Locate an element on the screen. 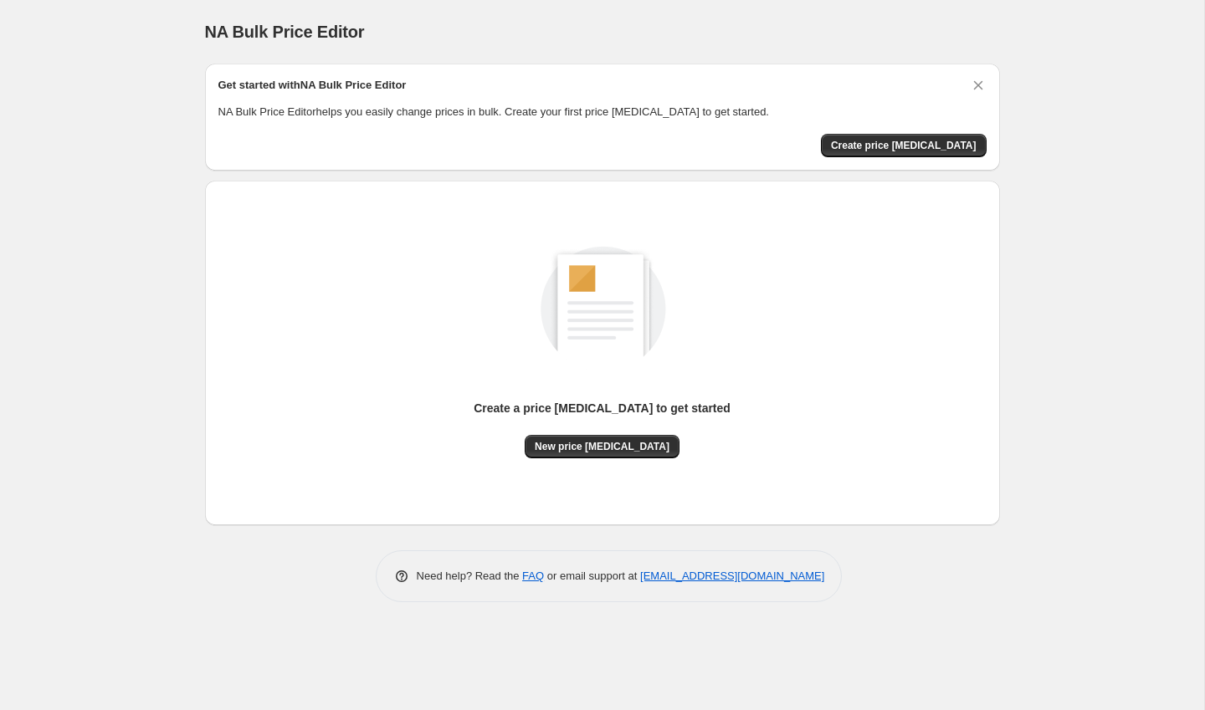 The image size is (1205, 710). button: Create price change job is located at coordinates (903, 146).